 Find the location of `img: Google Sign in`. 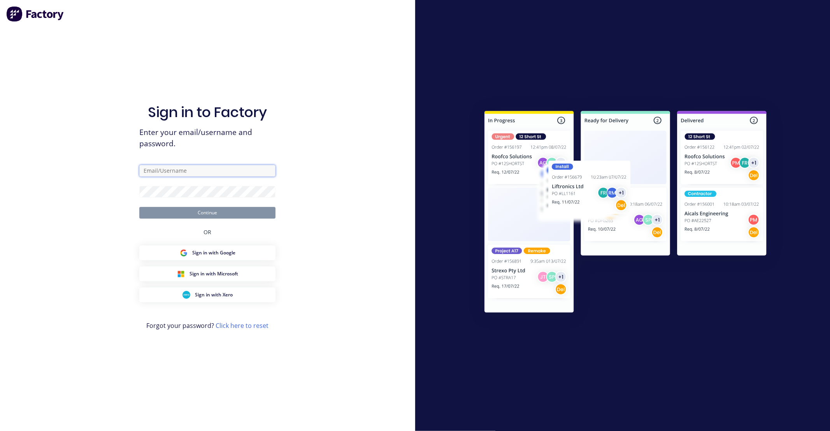

img: Google Sign in is located at coordinates (184, 253).